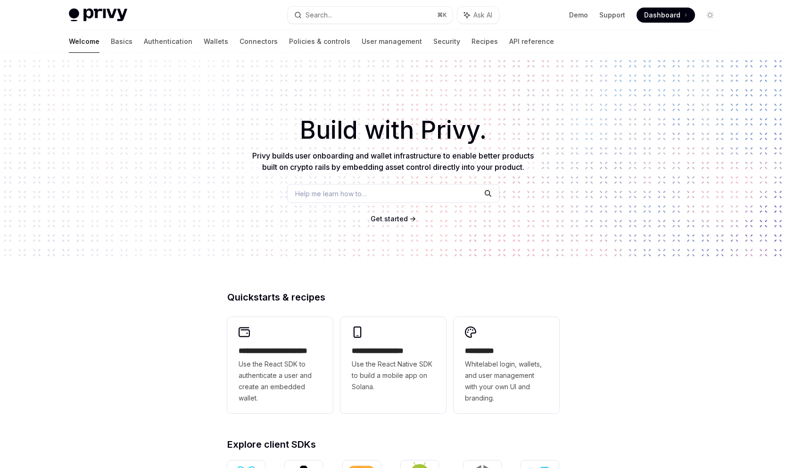 This screenshot has height=468, width=786. I want to click on span: Use the React SDK to authenticate a user and create an embedded wallet., so click(280, 381).